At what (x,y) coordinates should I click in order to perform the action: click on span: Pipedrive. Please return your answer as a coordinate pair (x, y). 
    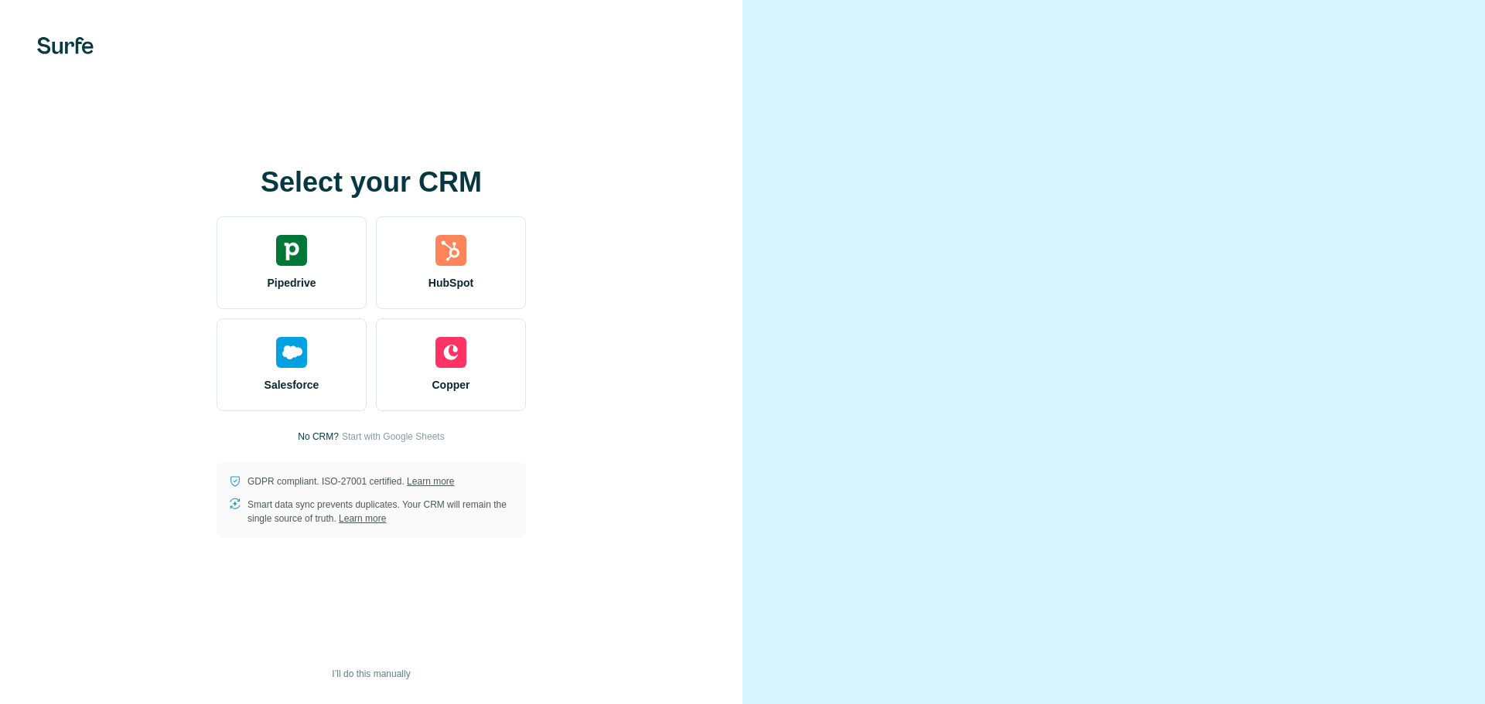
    Looking at the image, I should click on (291, 283).